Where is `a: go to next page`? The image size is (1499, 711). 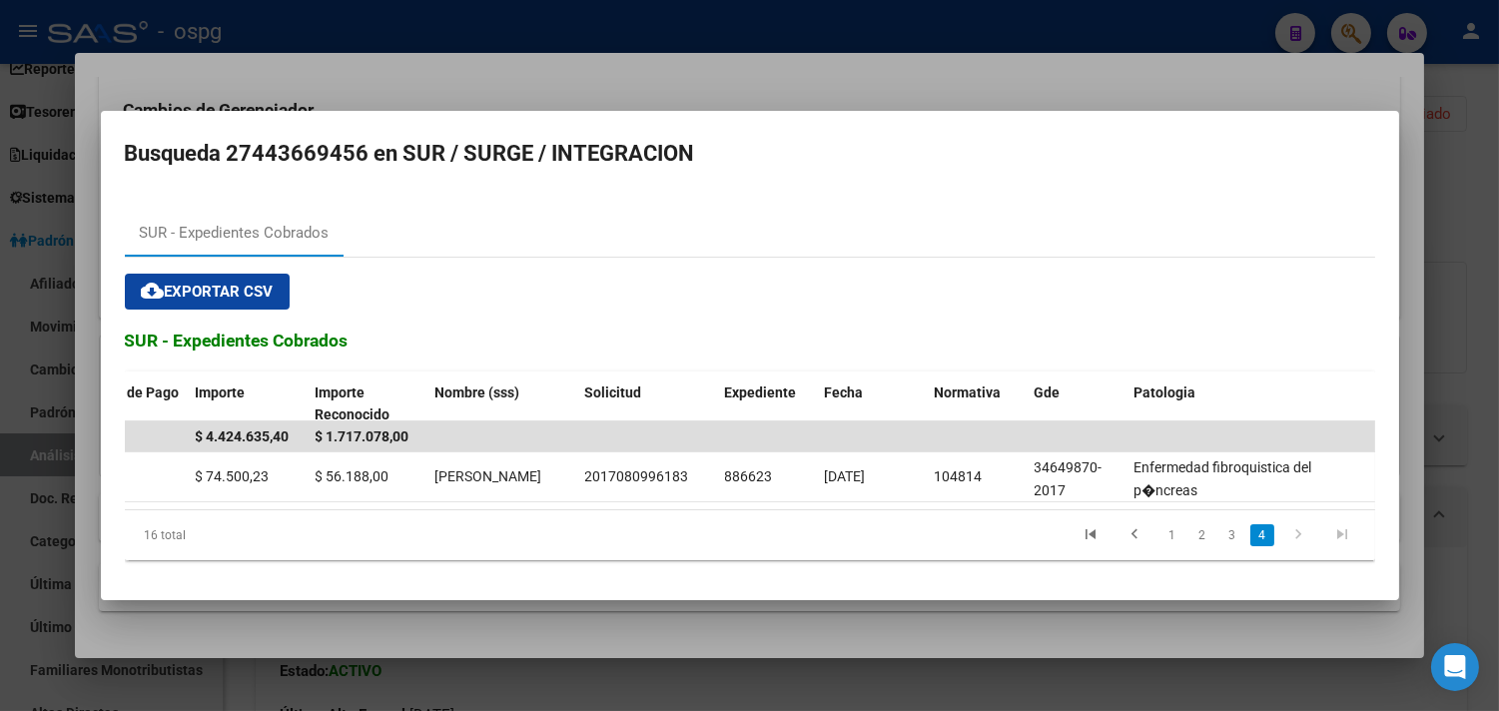 a: go to next page is located at coordinates (1299, 535).